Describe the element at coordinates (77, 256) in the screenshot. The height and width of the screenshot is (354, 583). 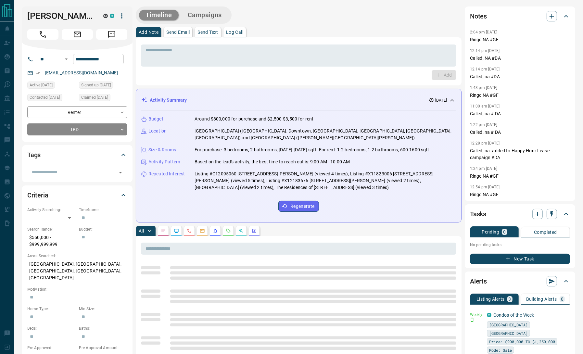
I see `p: Areas Searched:` at that location.